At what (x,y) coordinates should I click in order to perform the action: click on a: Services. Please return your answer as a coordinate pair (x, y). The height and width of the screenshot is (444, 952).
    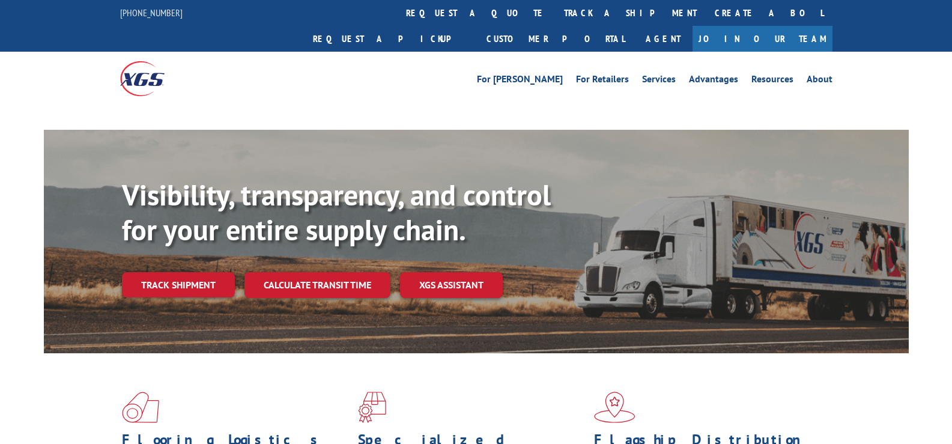
    Looking at the image, I should click on (659, 81).